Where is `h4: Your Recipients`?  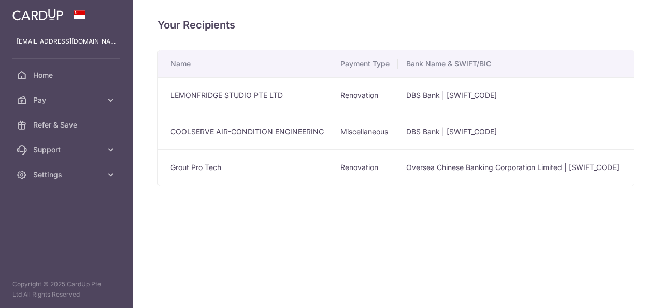
h4: Your Recipients is located at coordinates (396, 25).